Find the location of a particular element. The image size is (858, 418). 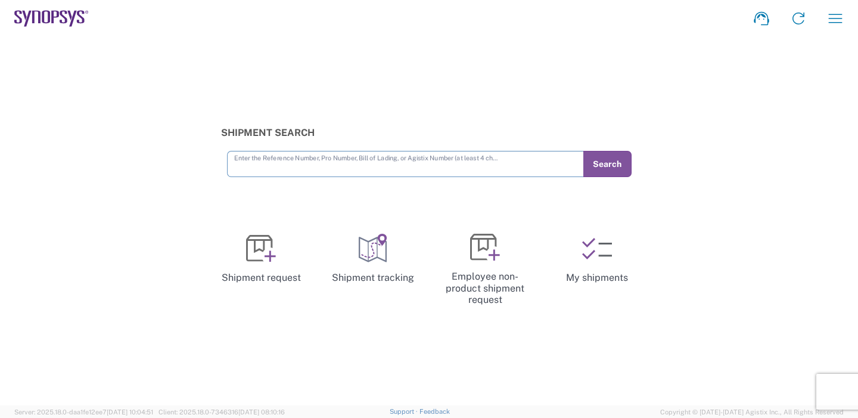

span: Client: 2025.18.0-7346316 is located at coordinates (222, 412).